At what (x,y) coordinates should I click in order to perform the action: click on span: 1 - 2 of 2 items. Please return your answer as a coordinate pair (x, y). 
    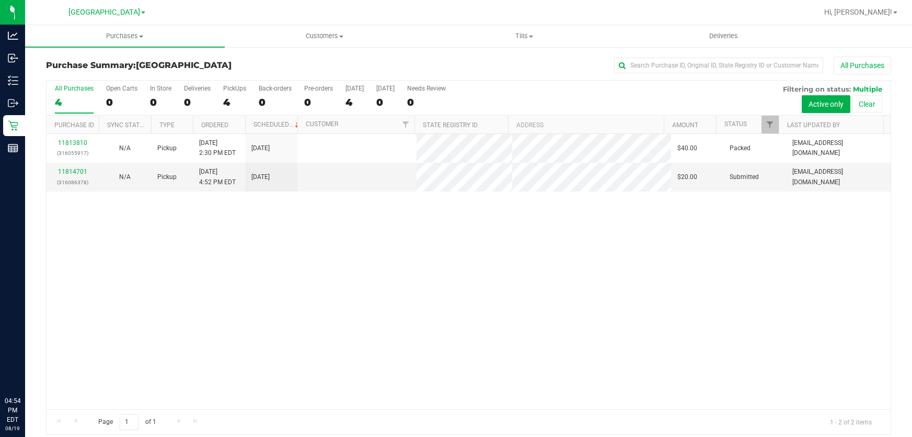
    Looking at the image, I should click on (851, 421).